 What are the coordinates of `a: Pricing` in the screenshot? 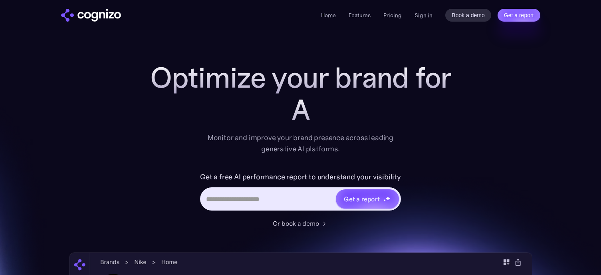 It's located at (393, 15).